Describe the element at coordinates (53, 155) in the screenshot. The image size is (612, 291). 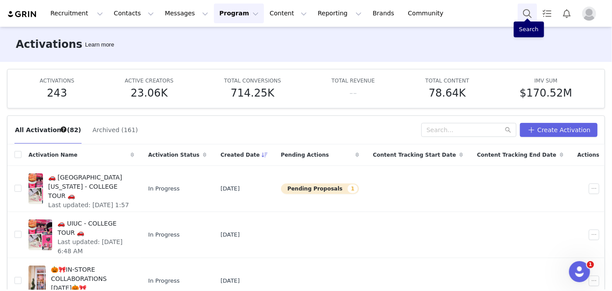
I see `span: Activation Name` at that location.